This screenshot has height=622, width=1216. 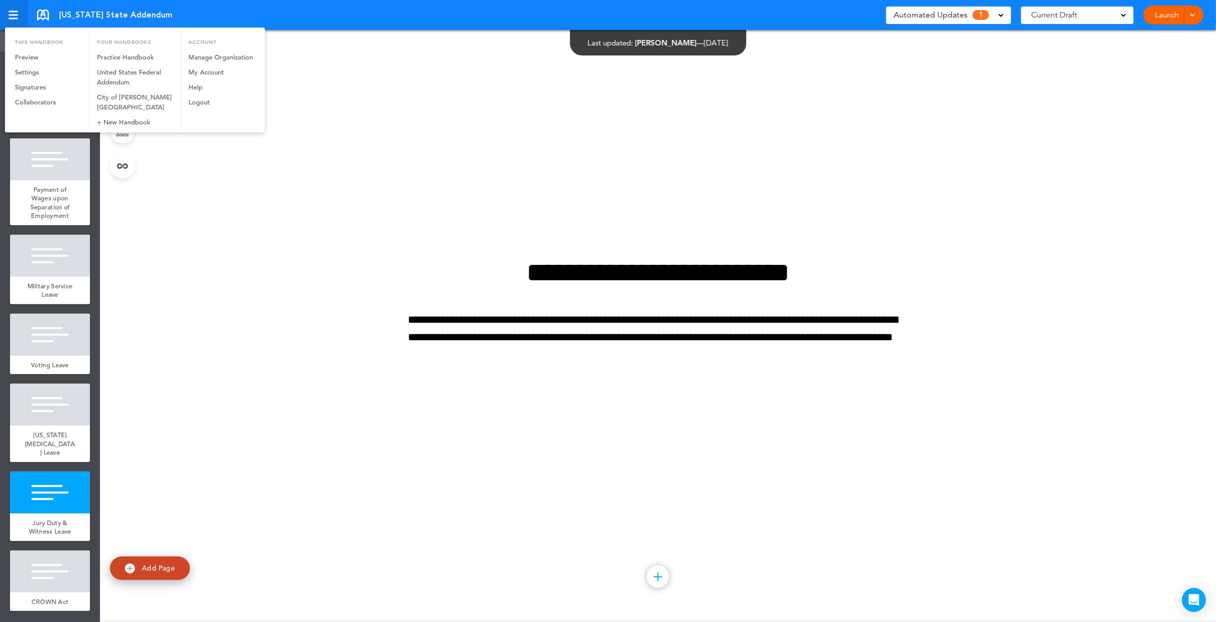 What do you see at coordinates (135, 40) in the screenshot?
I see `li: Your Handbooks` at bounding box center [135, 40].